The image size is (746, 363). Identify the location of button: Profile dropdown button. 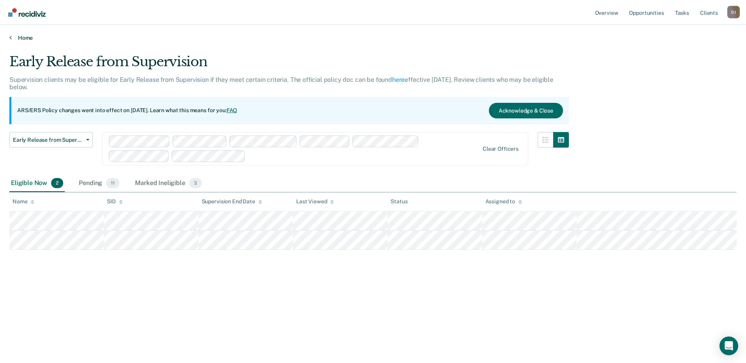
(733, 12).